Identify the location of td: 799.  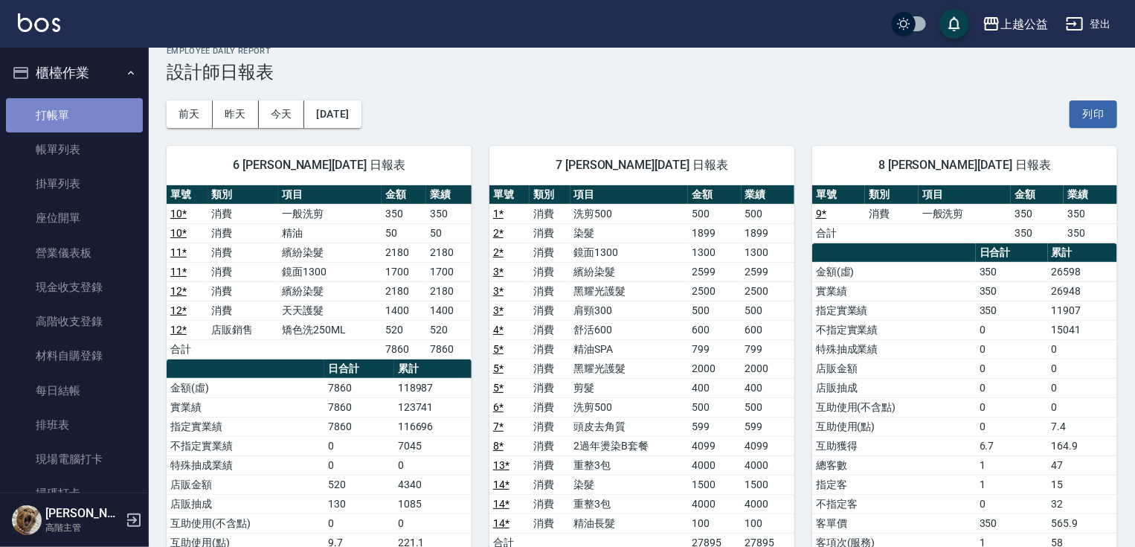
(768, 349).